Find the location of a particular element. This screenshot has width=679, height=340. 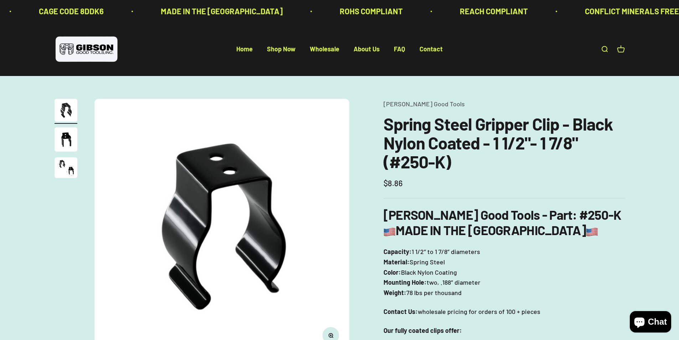

h1: Spring Steel Gripper Clip - Black Nylon Coated - 1 1/2"- 1 7/8" (#250-K) is located at coordinates (504, 143).